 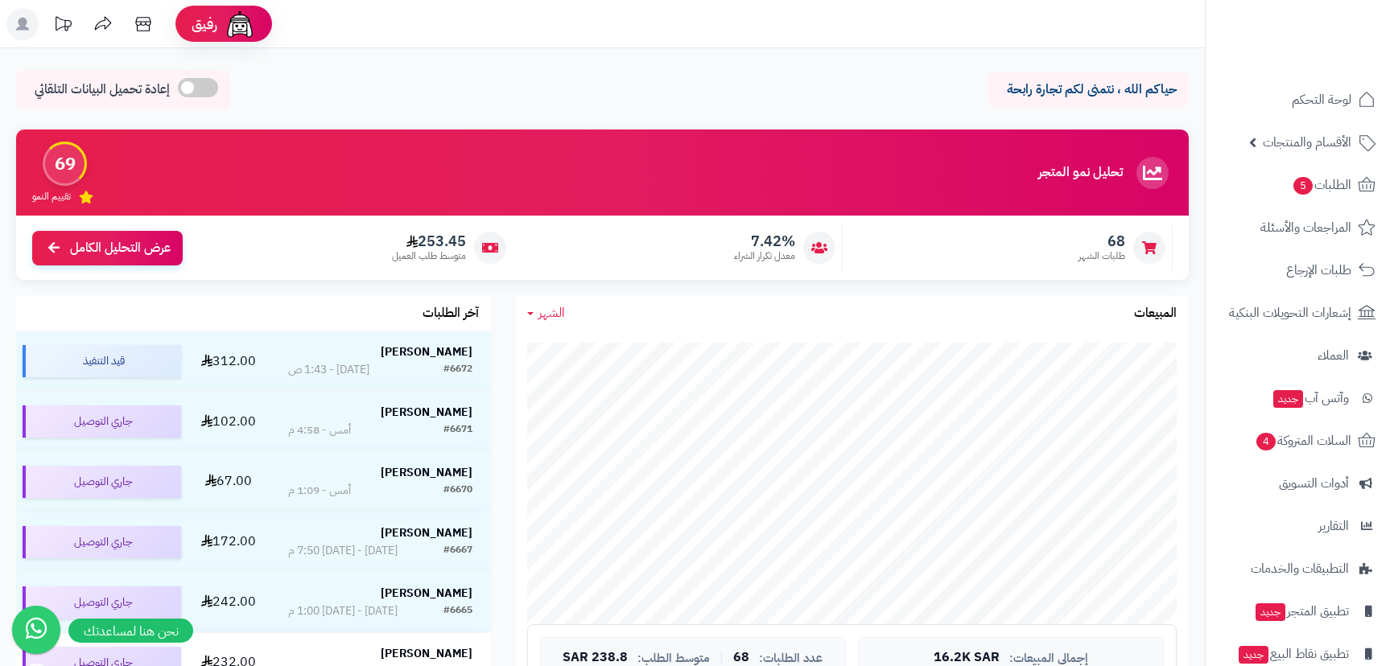 What do you see at coordinates (229, 361) in the screenshot?
I see `td: 312.00` at bounding box center [229, 361].